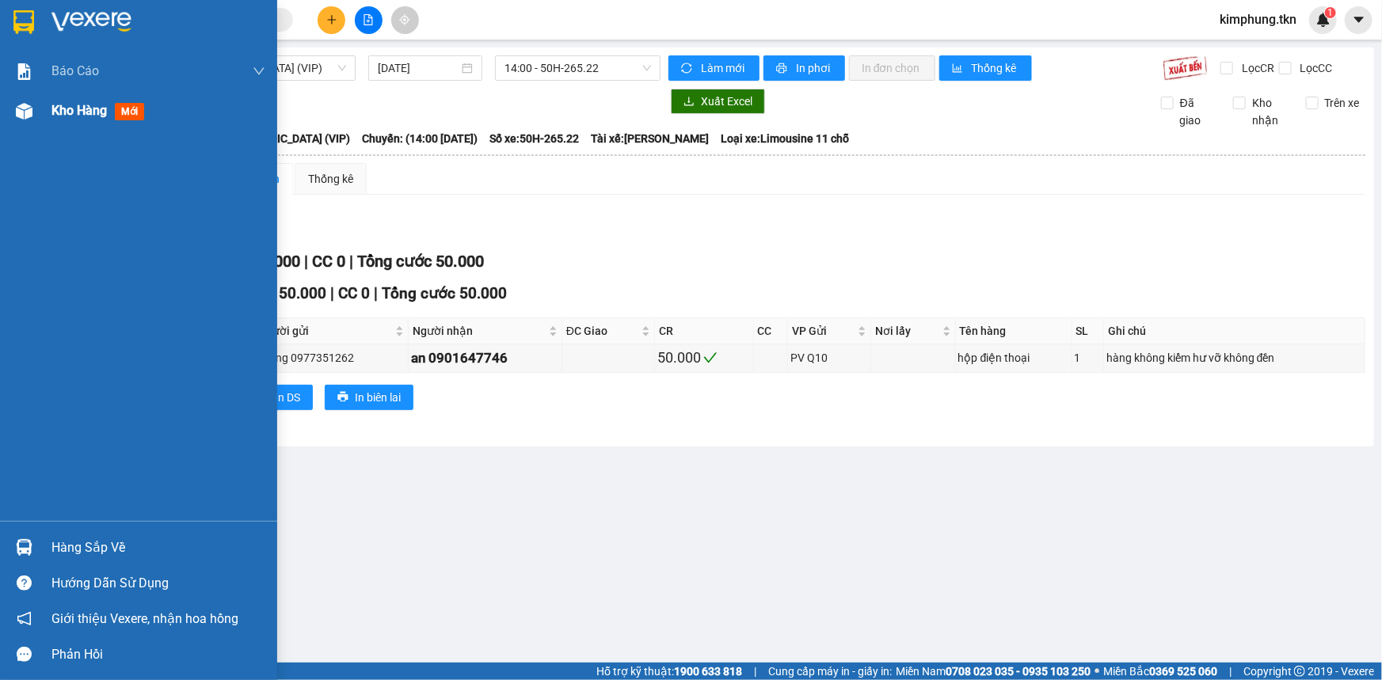  I want to click on th: CR, so click(704, 331).